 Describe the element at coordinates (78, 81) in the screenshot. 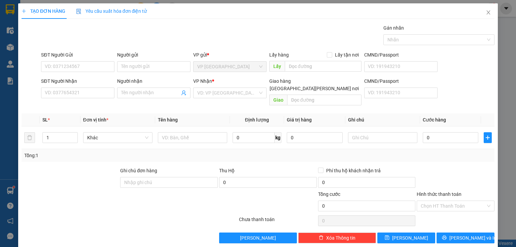

I see `div: SĐT Người Nhận` at that location.